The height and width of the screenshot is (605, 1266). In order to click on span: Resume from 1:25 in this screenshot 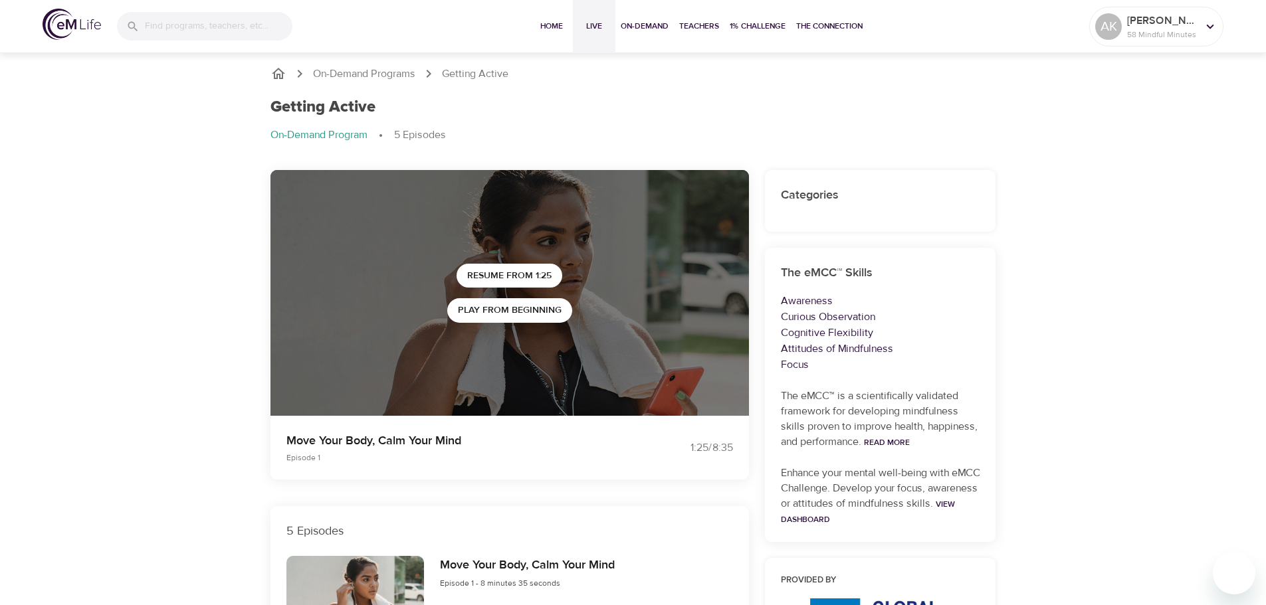, I will do `click(509, 276)`.